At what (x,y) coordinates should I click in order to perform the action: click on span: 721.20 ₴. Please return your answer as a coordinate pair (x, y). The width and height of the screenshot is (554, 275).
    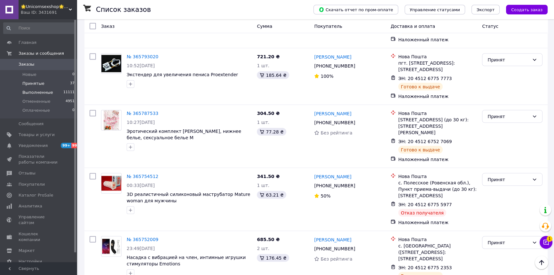
    Looking at the image, I should click on (268, 57).